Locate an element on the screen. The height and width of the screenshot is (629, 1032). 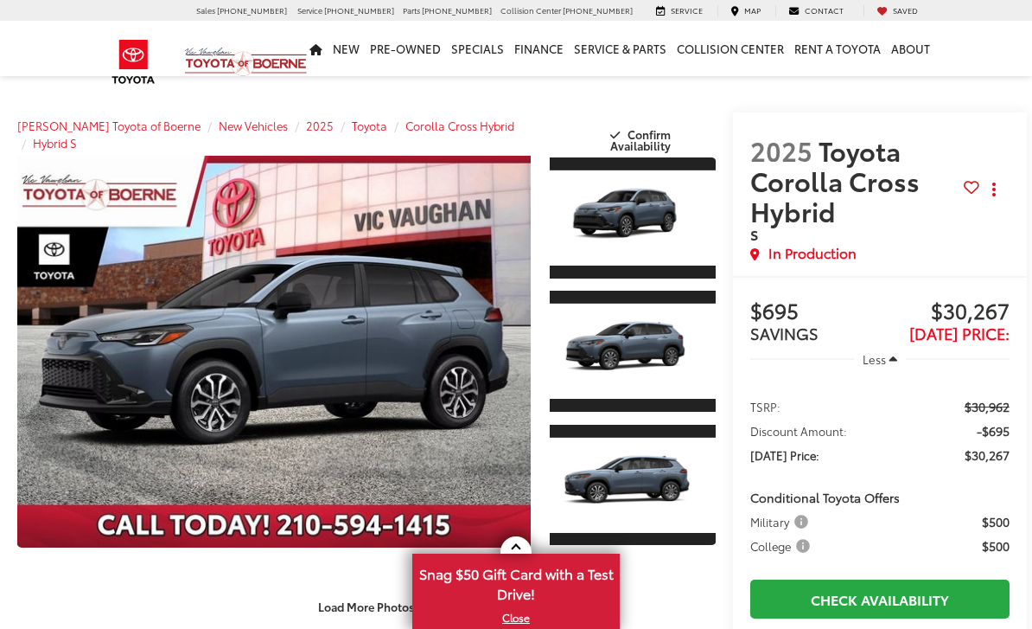
a: About is located at coordinates (911, 48).